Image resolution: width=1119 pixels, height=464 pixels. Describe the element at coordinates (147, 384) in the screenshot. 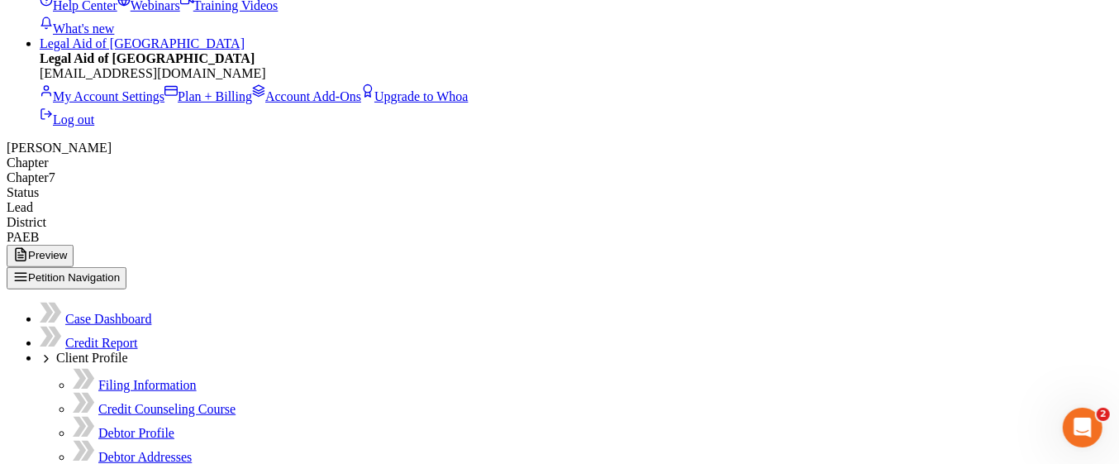

I see `span: Filing Information` at that location.